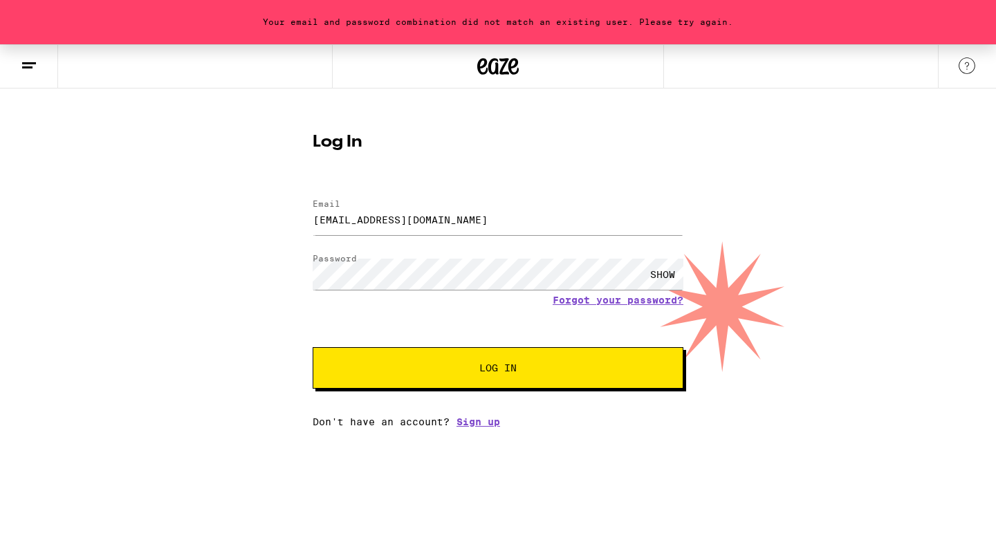  I want to click on div: Don't have an account?, so click(498, 422).